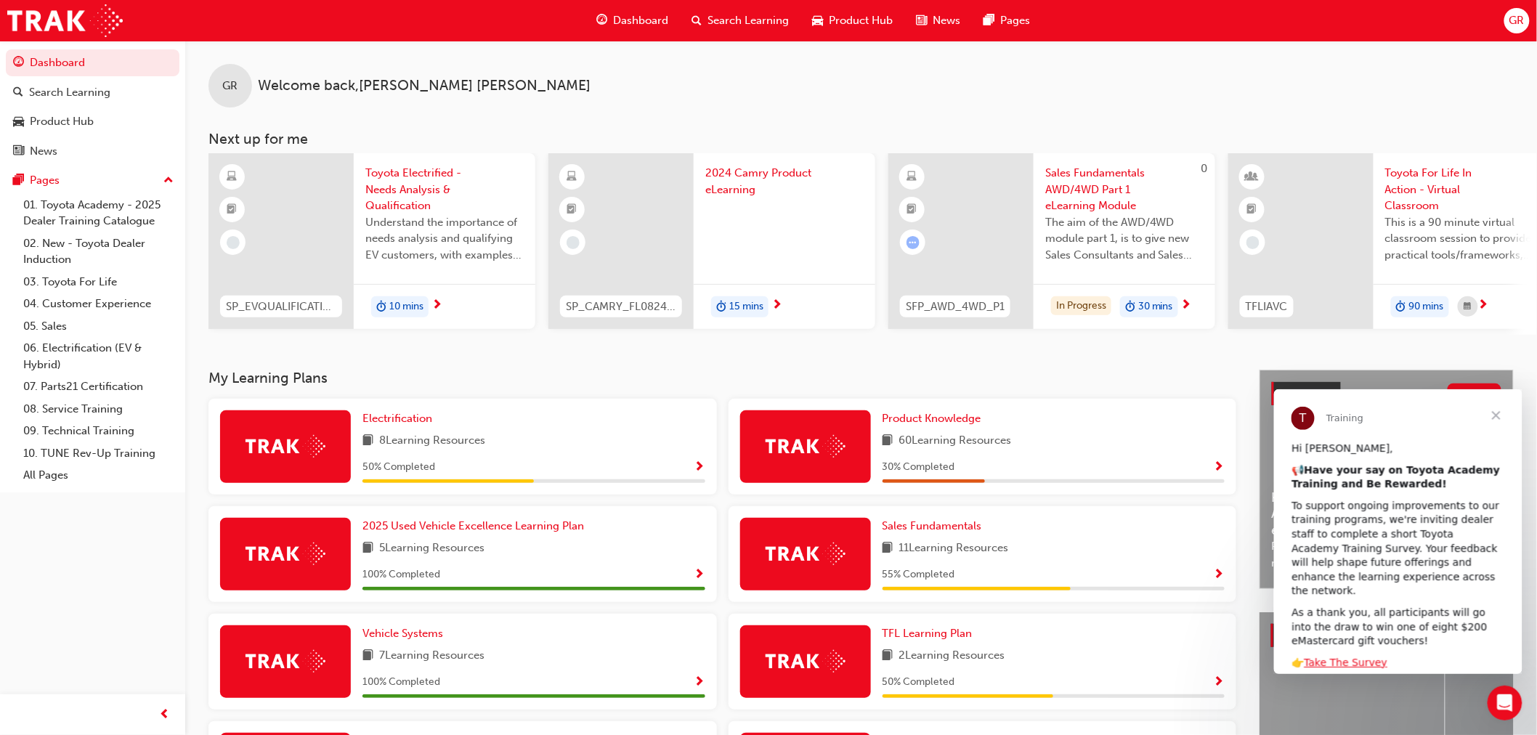  Describe the element at coordinates (98, 431) in the screenshot. I see `a: 09. Technical Training` at that location.